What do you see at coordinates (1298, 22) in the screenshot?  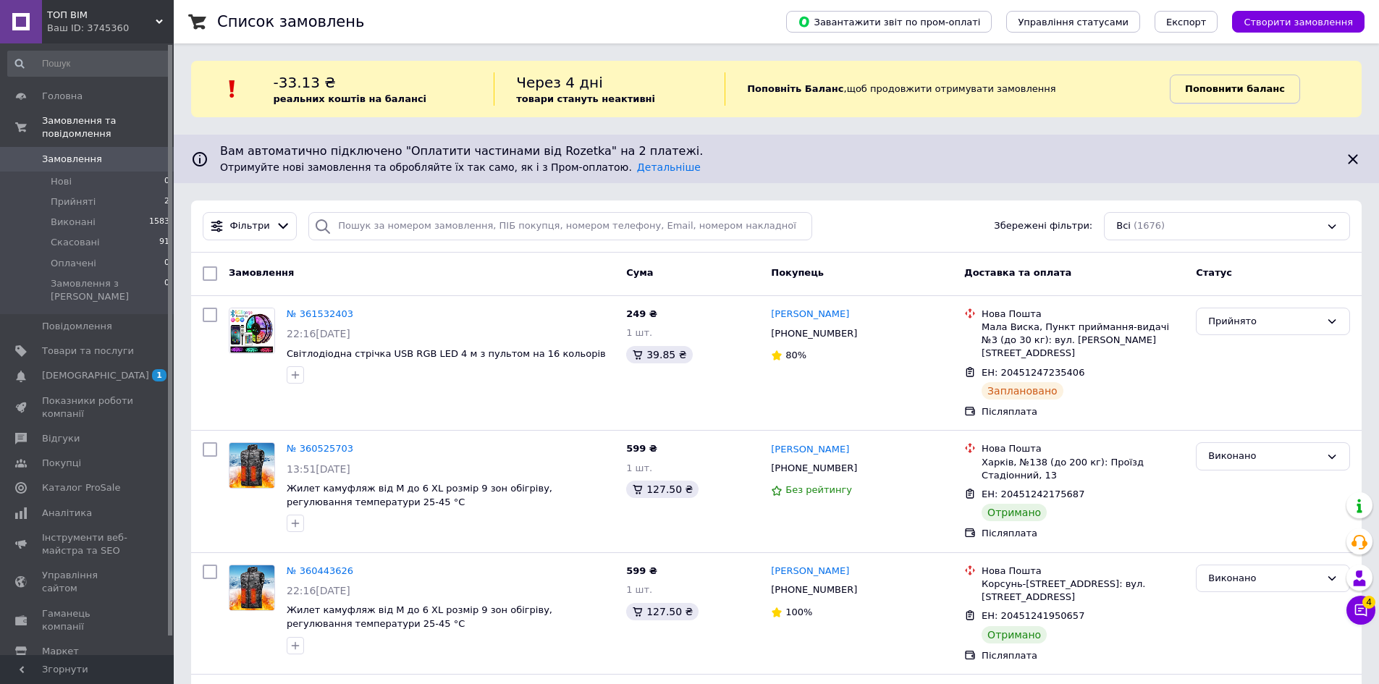 I see `span: Створити замовлення` at bounding box center [1298, 22].